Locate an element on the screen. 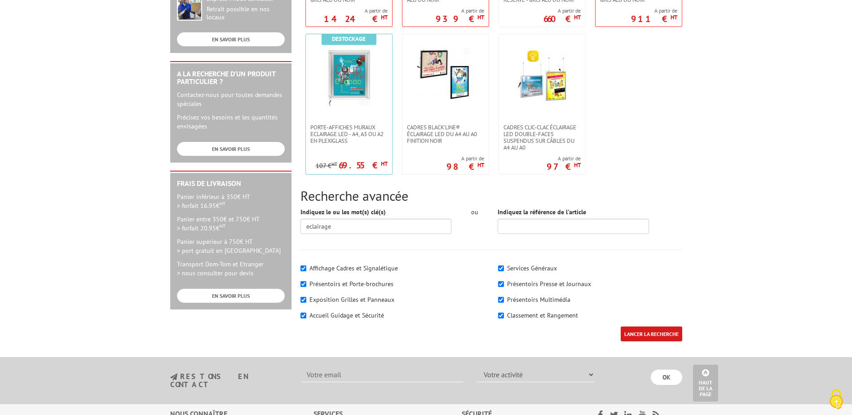 Image resolution: width=852 pixels, height=415 pixels. label: Exposition Grilles et Panneaux is located at coordinates (352, 300).